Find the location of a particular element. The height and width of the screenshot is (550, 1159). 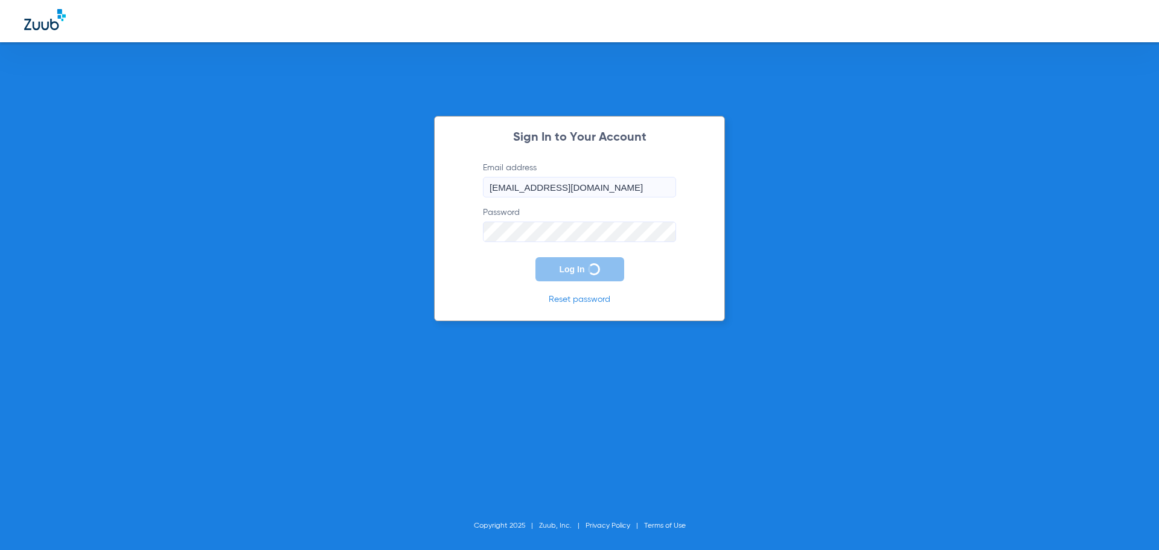

li: Copyright 2025 is located at coordinates (507, 526).